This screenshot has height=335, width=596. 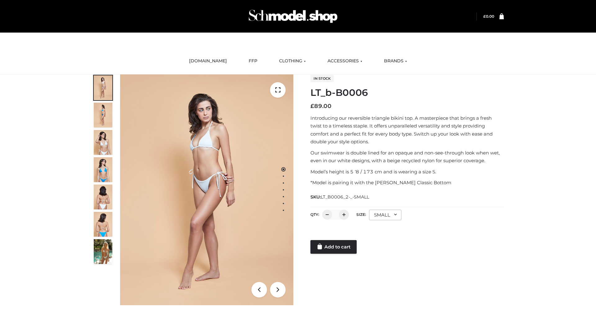 I want to click on img: ArielClassicBikiniTop_CloudNine_AzureSky_OW114ECO_7-scaled.jpg, so click(x=103, y=197).